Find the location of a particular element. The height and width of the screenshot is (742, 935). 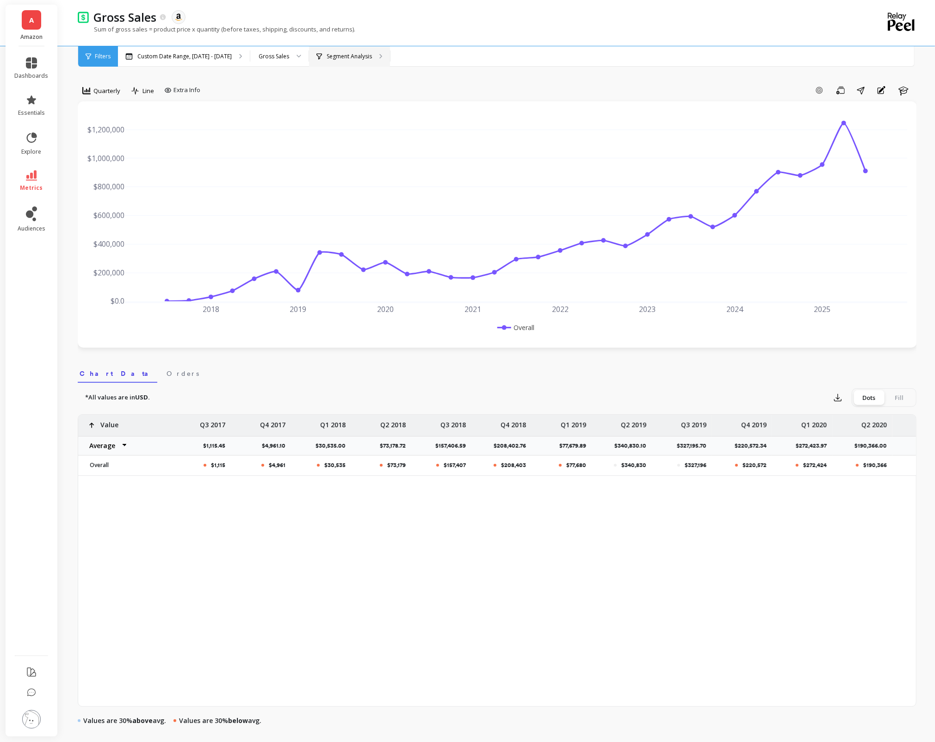

p: Q2 2020 is located at coordinates (874, 422).